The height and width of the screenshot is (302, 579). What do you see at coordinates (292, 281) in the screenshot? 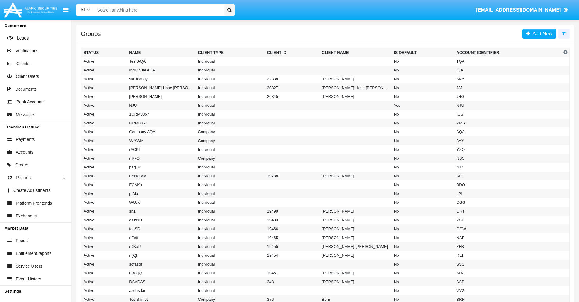
I see `td: 248` at bounding box center [292, 281].